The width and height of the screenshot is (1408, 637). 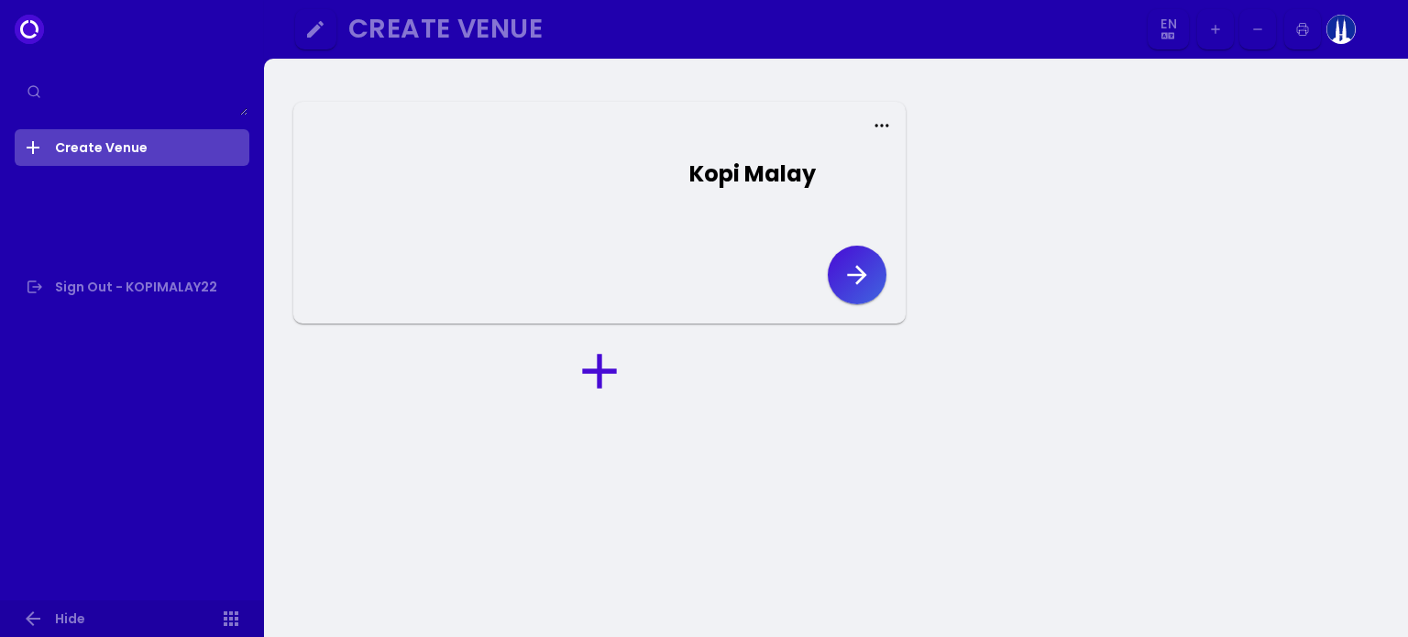 What do you see at coordinates (741, 29) in the screenshot?
I see `button: Create Venue` at bounding box center [741, 29].